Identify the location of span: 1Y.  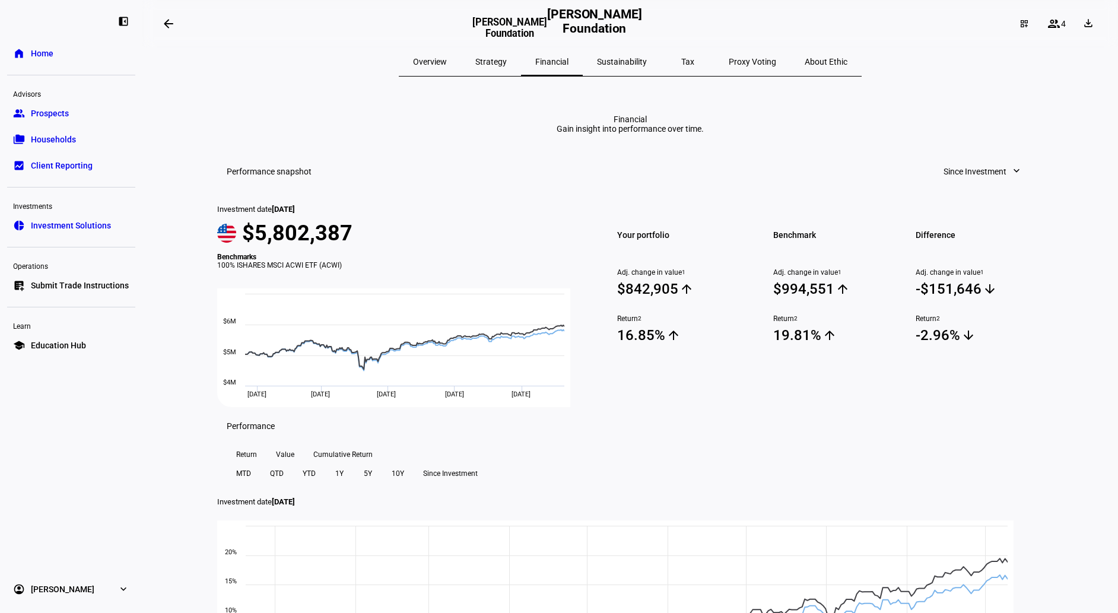
(340, 474).